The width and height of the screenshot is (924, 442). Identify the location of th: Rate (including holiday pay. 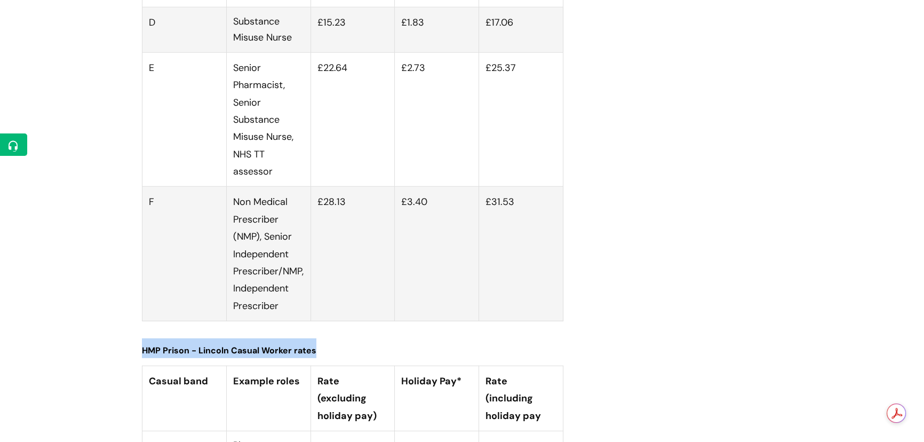
(521, 398).